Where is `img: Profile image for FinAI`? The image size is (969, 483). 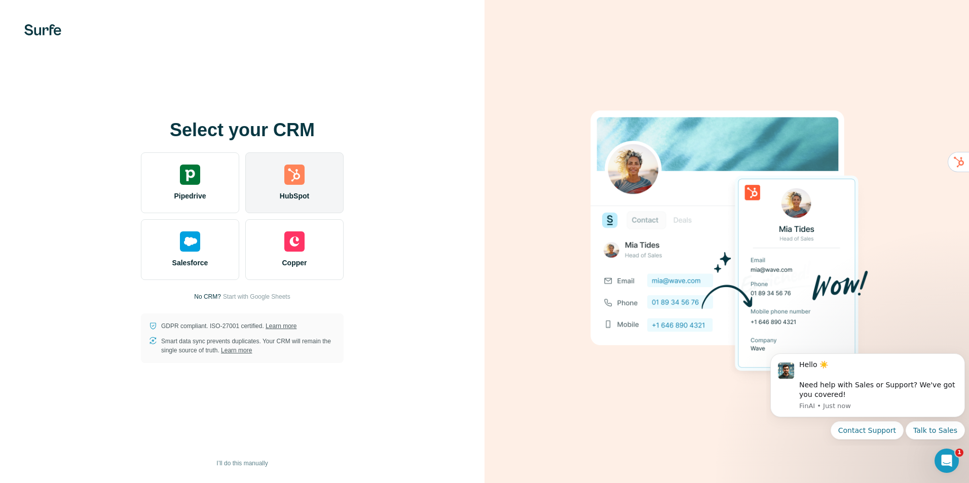 img: Profile image for FinAI is located at coordinates (20, 26).